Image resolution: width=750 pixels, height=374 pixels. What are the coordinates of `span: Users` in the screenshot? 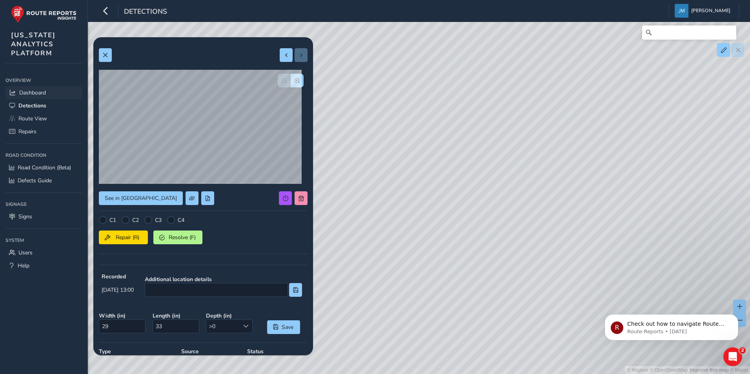 It's located at (25, 253).